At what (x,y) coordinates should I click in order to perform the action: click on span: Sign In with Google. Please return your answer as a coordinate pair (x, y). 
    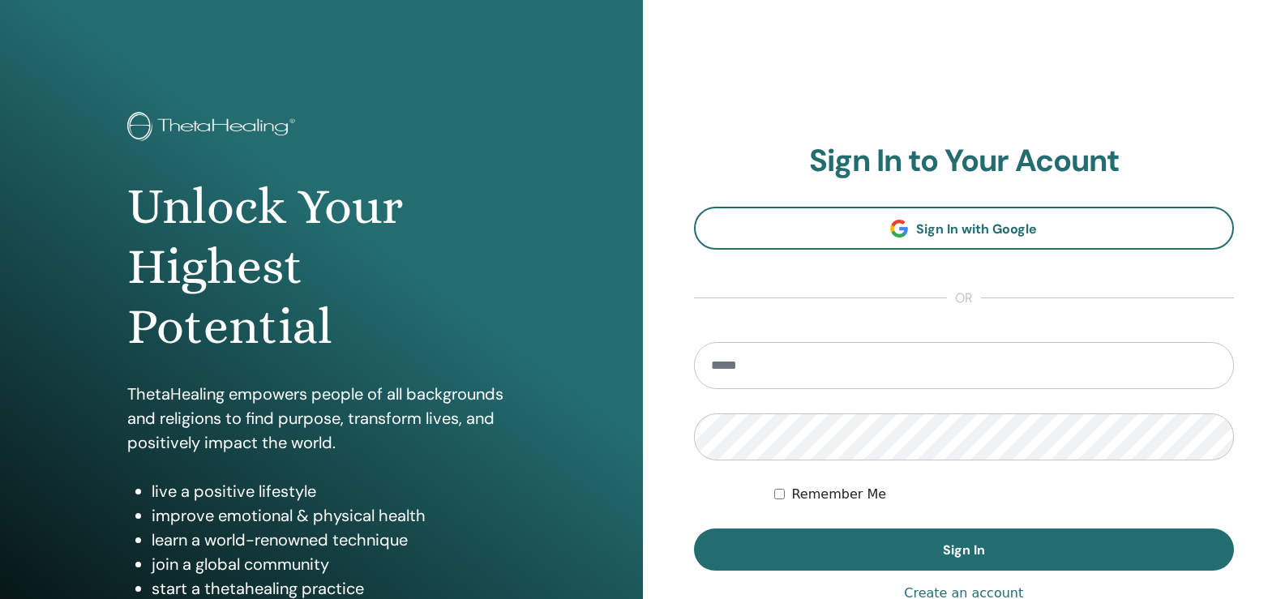
    Looking at the image, I should click on (976, 229).